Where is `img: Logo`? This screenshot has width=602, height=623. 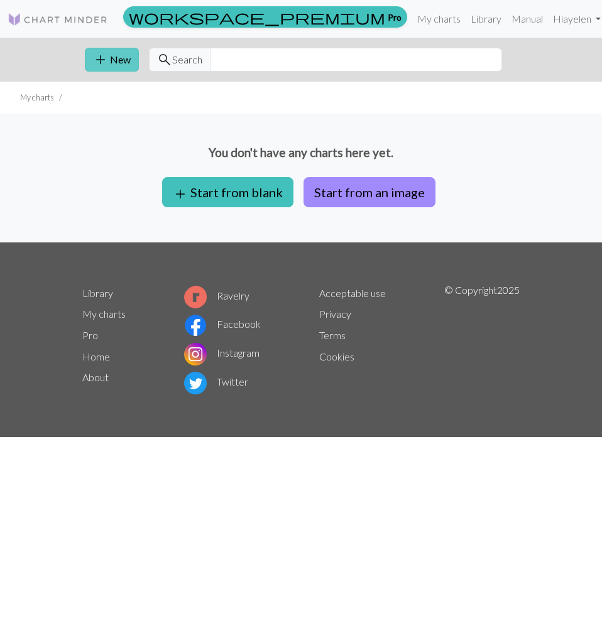 img: Logo is located at coordinates (58, 19).